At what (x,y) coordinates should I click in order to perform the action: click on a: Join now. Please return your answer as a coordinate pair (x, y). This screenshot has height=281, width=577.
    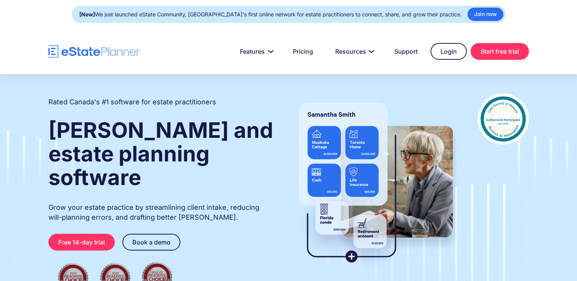
    Looking at the image, I should click on (485, 14).